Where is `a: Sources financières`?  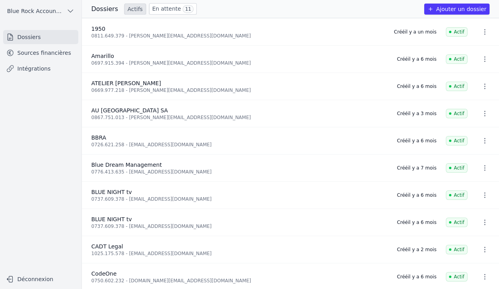 a: Sources financières is located at coordinates (41, 53).